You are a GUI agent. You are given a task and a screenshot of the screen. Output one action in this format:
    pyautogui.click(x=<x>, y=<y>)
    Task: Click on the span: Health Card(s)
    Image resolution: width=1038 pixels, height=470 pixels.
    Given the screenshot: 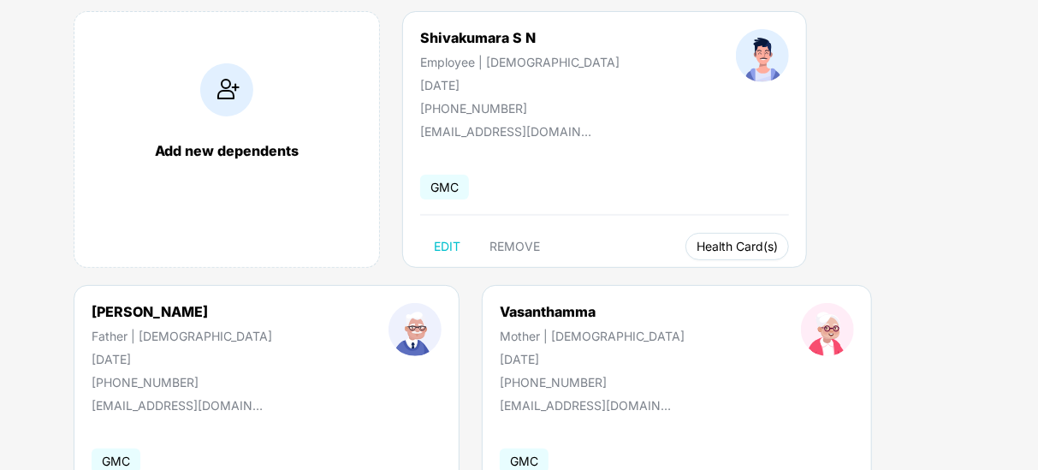 What is the action you would take?
    pyautogui.click(x=737, y=246)
    